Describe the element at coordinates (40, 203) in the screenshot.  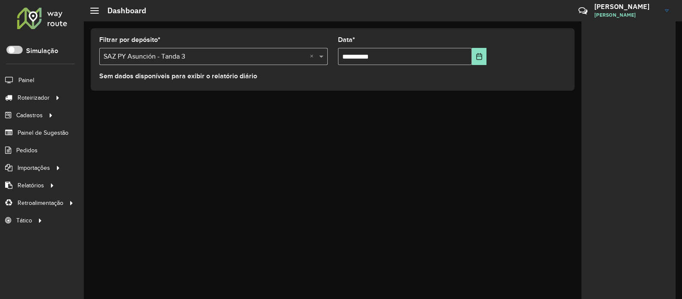
I see `span: Retroalimentação` at that location.